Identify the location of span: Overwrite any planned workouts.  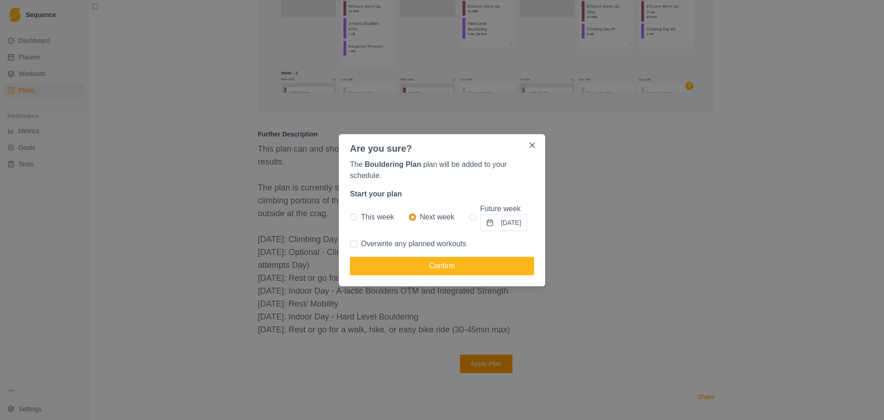
(414, 244).